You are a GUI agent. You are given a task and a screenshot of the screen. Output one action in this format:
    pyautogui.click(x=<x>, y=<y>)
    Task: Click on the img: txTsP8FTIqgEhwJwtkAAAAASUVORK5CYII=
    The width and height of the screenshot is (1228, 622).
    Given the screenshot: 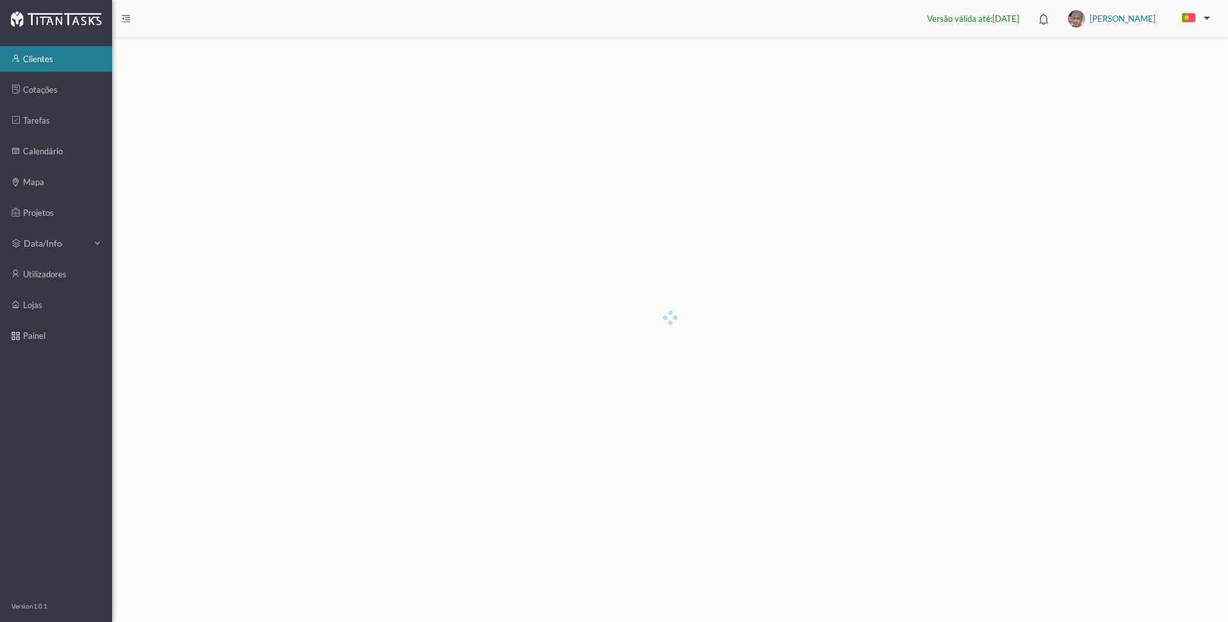 What is the action you would take?
    pyautogui.click(x=1076, y=19)
    